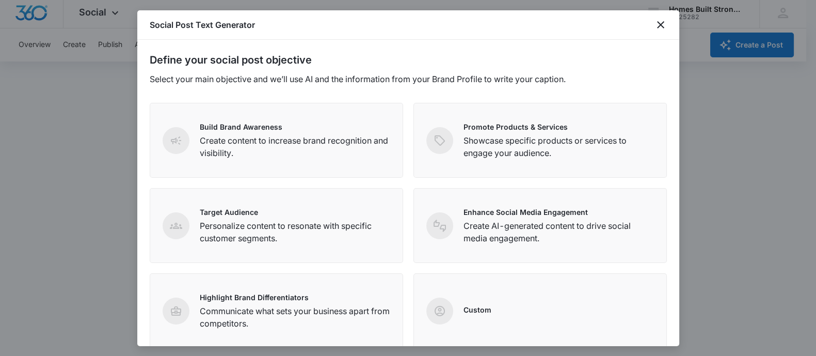  Describe the element at coordinates (408, 79) in the screenshot. I see `p: Select your main objective and we’ll use AI and the information from your Brand Profile to write ...` at that location.